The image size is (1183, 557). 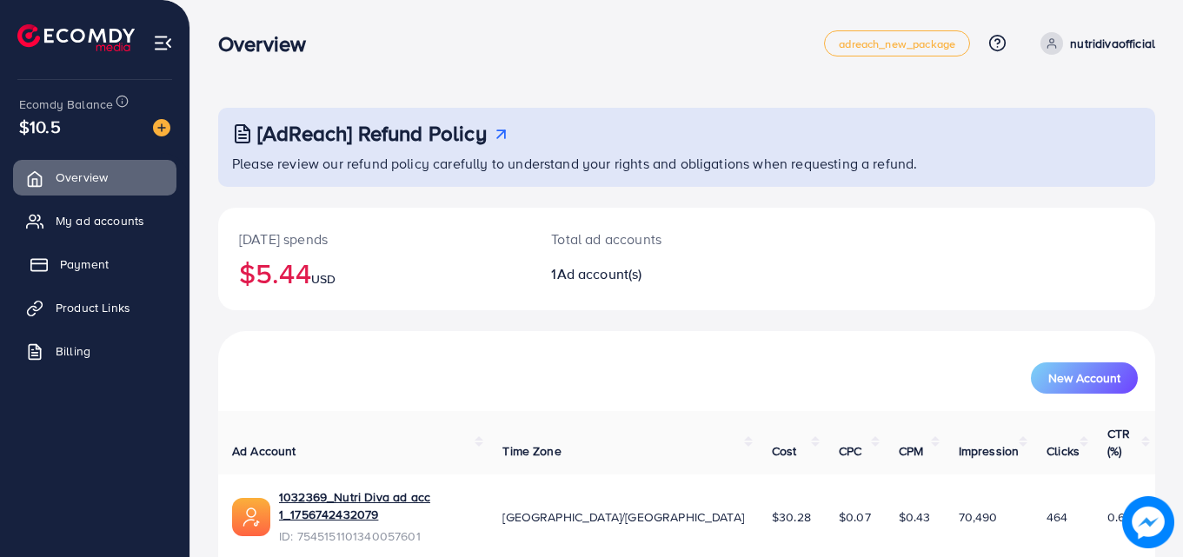 What do you see at coordinates (850, 451) in the screenshot?
I see `span: CPC` at bounding box center [850, 451].